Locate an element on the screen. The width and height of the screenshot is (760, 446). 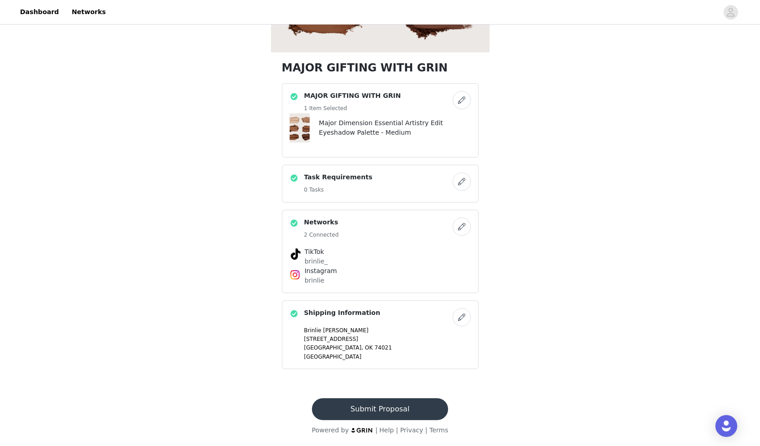
div: Networks is located at coordinates (380, 251).